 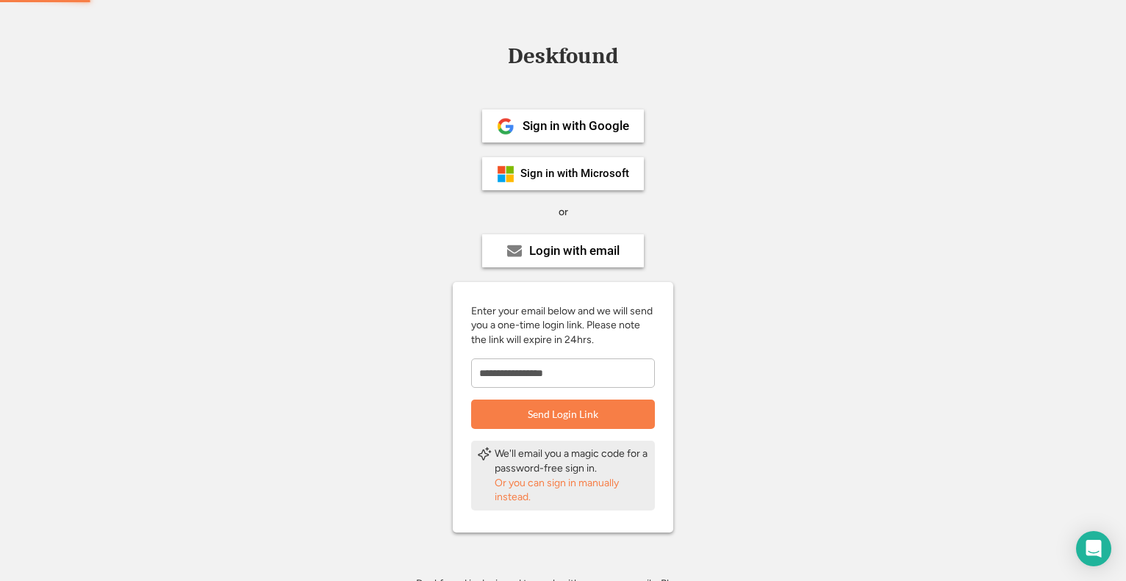 What do you see at coordinates (563, 326) in the screenshot?
I see `div: Enter your email below and we will send you a one-time login link. Please note the link will expi...` at bounding box center [563, 326].